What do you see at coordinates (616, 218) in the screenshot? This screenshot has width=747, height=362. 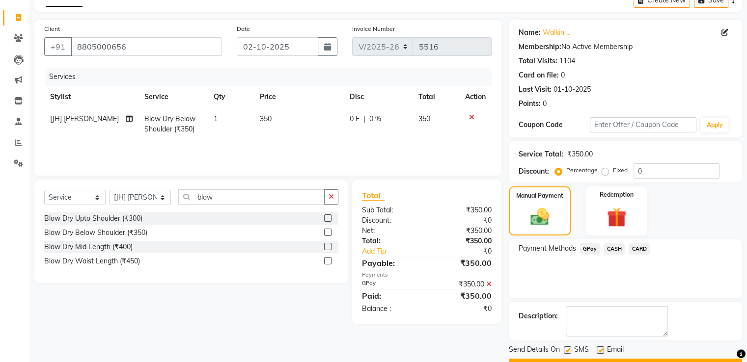 I see `img: _gift.svg` at bounding box center [616, 218].